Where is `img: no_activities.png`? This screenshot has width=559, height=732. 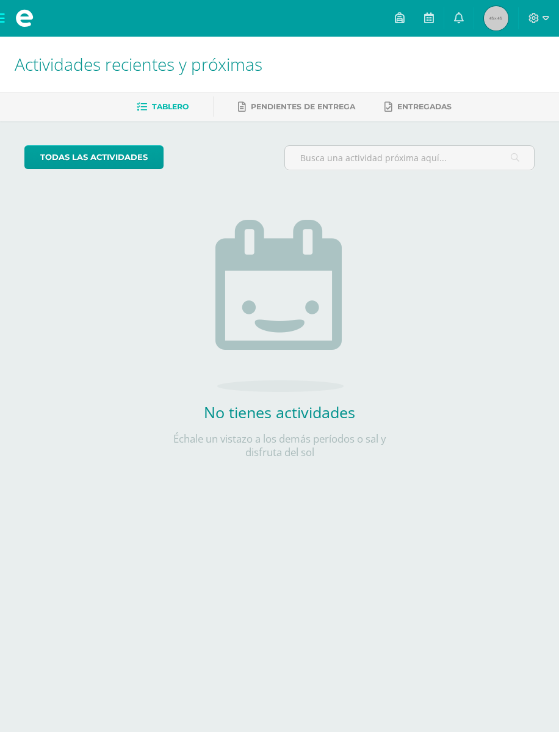 img: no_activities.png is located at coordinates (279, 306).